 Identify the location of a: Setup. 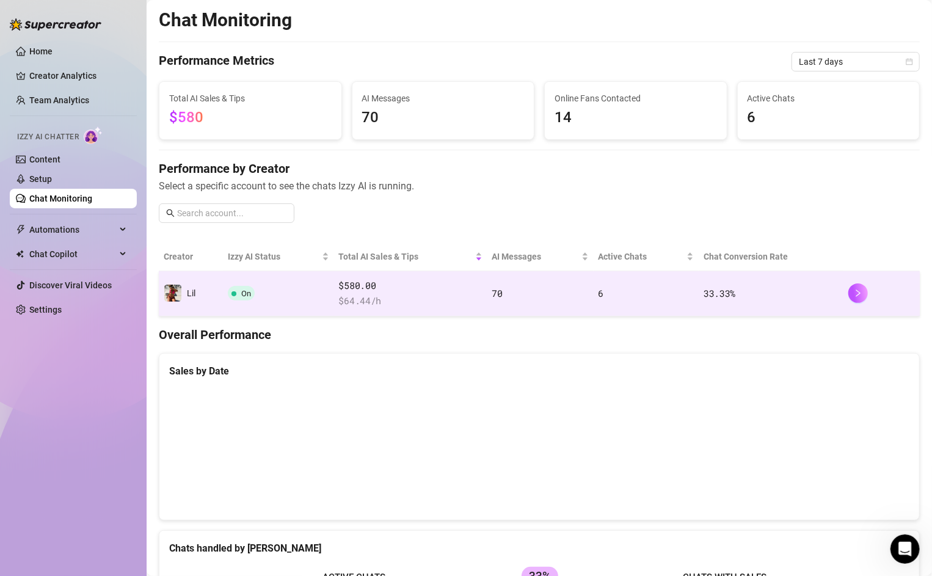
(40, 179).